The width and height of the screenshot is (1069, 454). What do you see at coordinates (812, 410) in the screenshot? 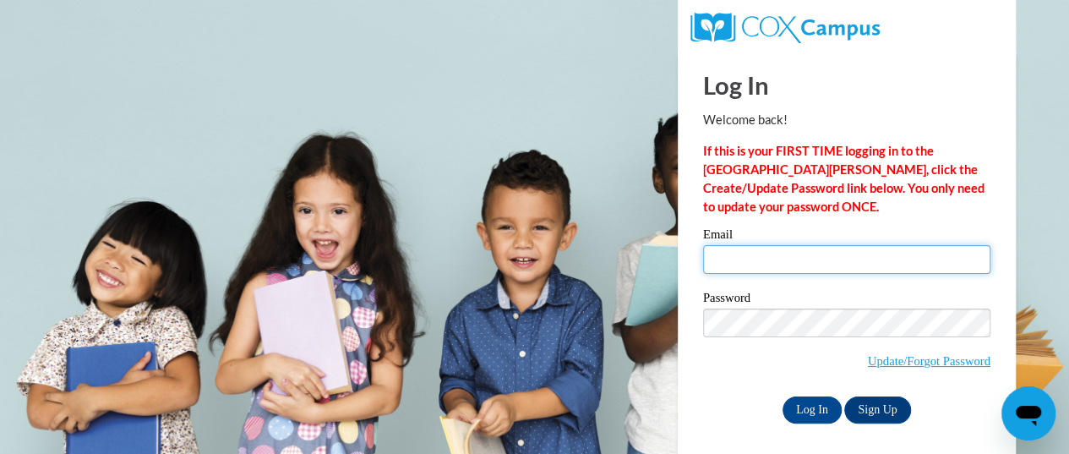
I see `input: Log In` at bounding box center [812, 410].